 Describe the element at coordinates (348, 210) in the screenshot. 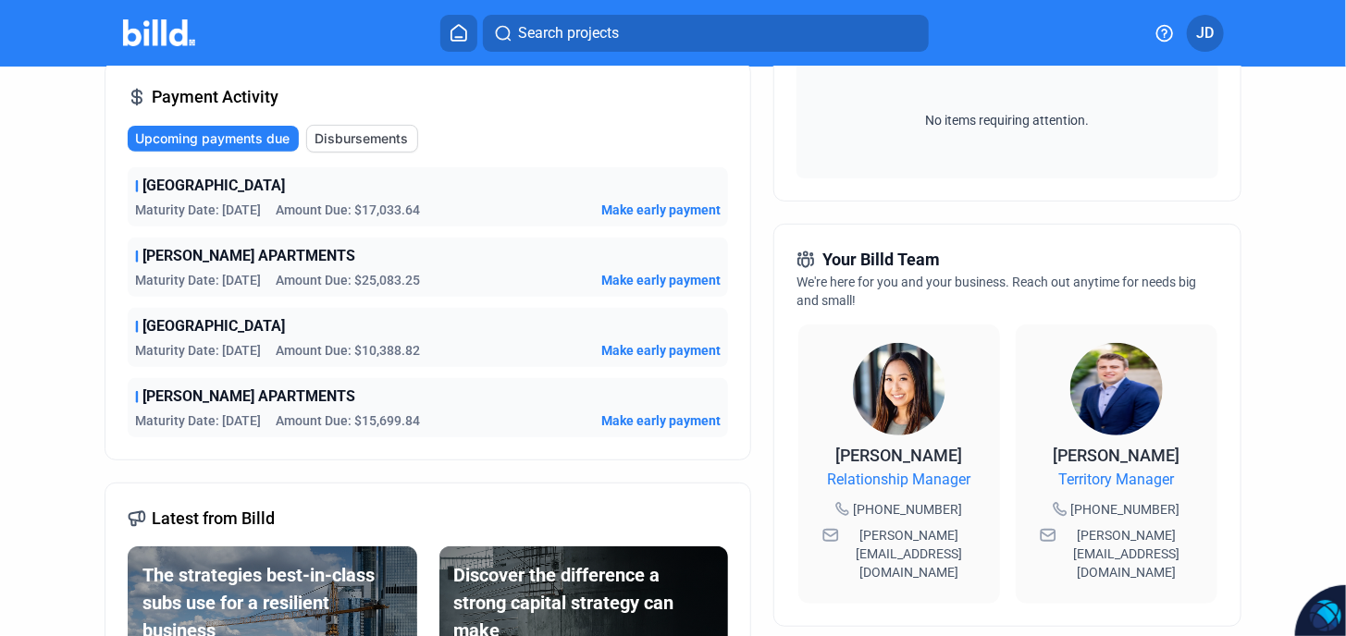

I see `span: Amount Due: $17,033.64` at that location.